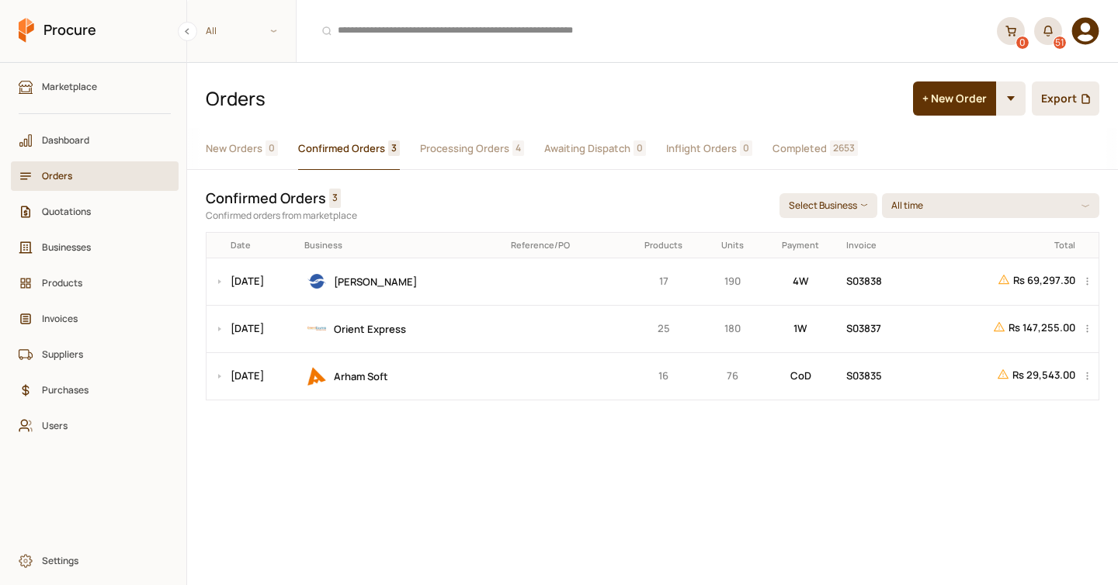 The width and height of the screenshot is (1118, 585). Describe the element at coordinates (1010, 31) in the screenshot. I see `a: 0` at that location.